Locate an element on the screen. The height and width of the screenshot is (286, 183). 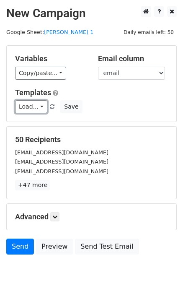
a: Copy/paste... is located at coordinates (41, 73).